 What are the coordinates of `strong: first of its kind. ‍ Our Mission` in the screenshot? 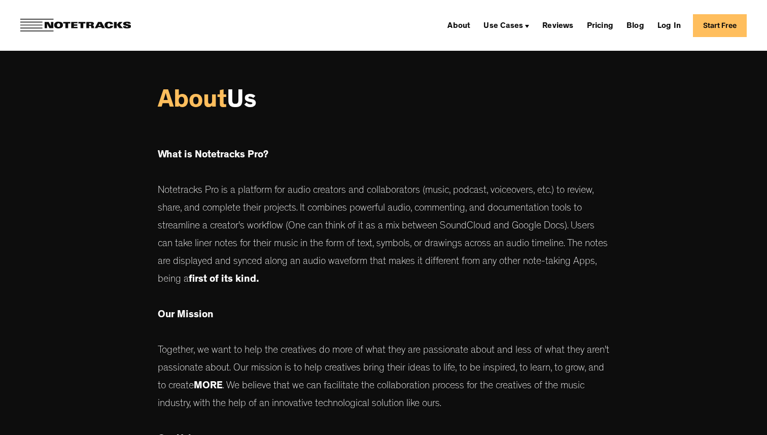 It's located at (209, 297).